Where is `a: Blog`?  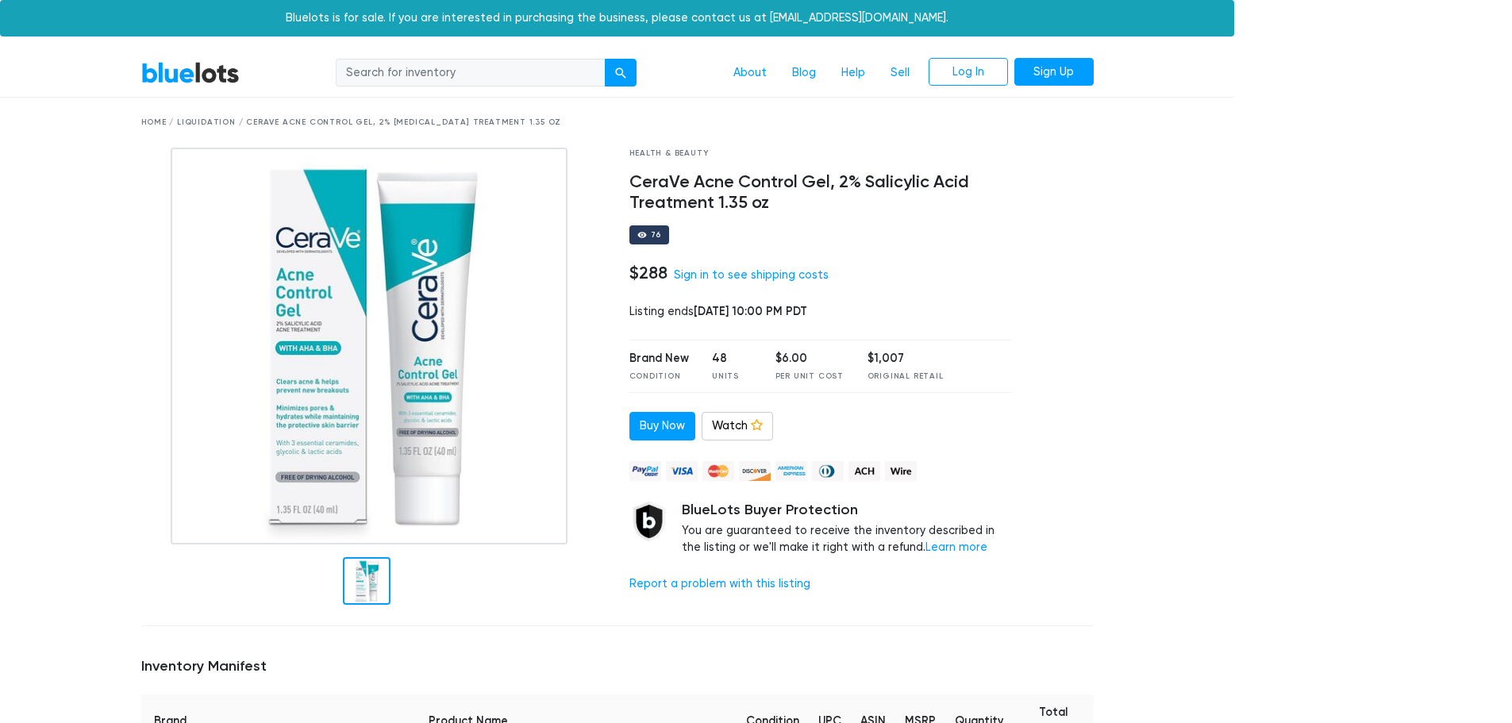
a: Blog is located at coordinates (804, 73).